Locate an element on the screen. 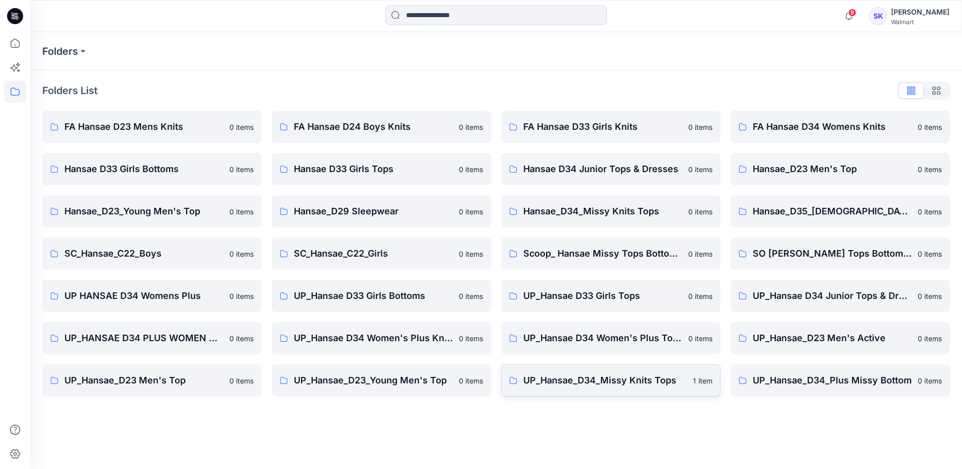 This screenshot has width=962, height=469. p: 1 item is located at coordinates (703, 380).